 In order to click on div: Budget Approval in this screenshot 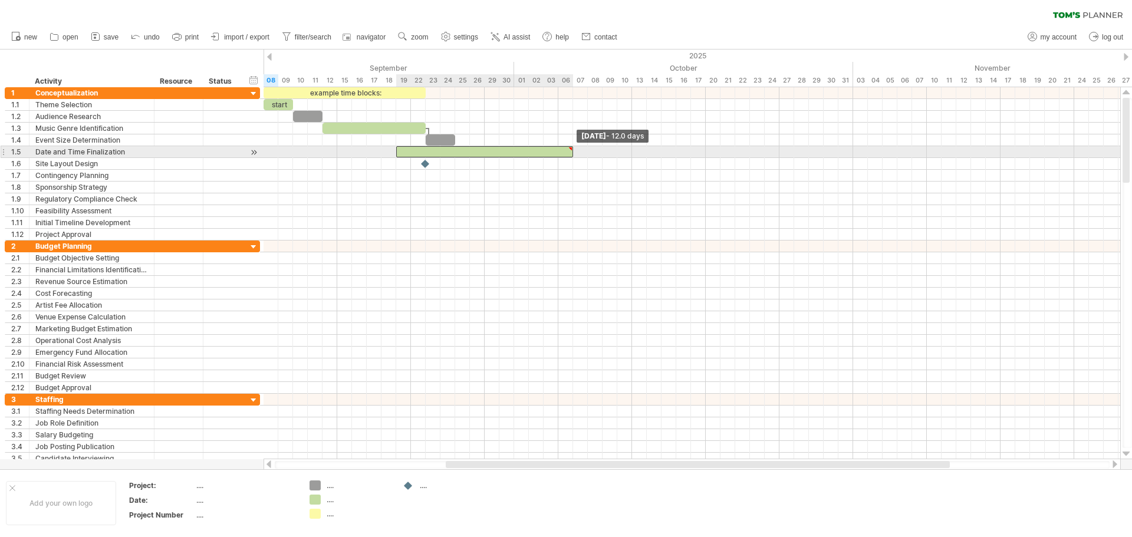, I will do `click(91, 387)`.